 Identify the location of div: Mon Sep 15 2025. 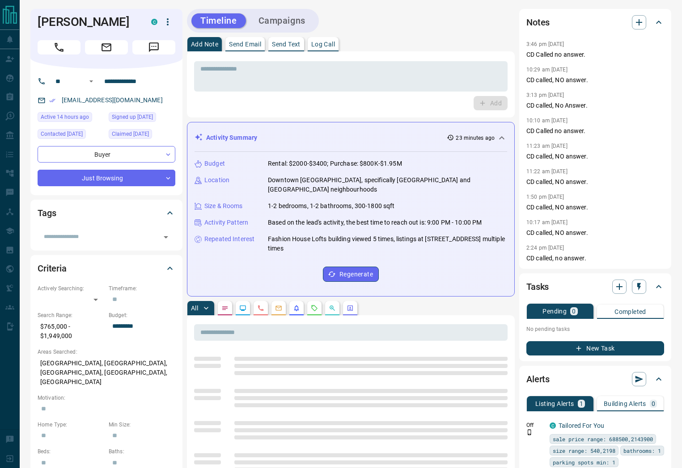
(71, 118).